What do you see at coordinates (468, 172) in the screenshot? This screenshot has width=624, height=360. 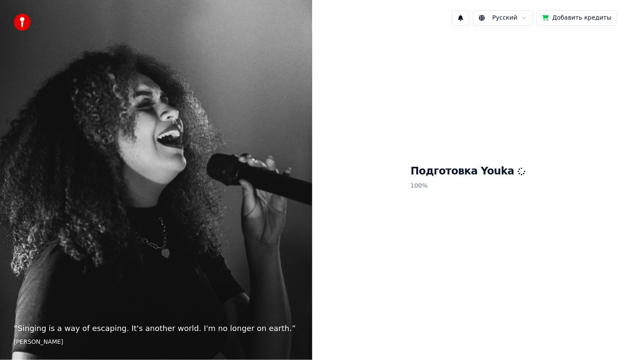 I see `h1: Подготовка Youka` at bounding box center [468, 172].